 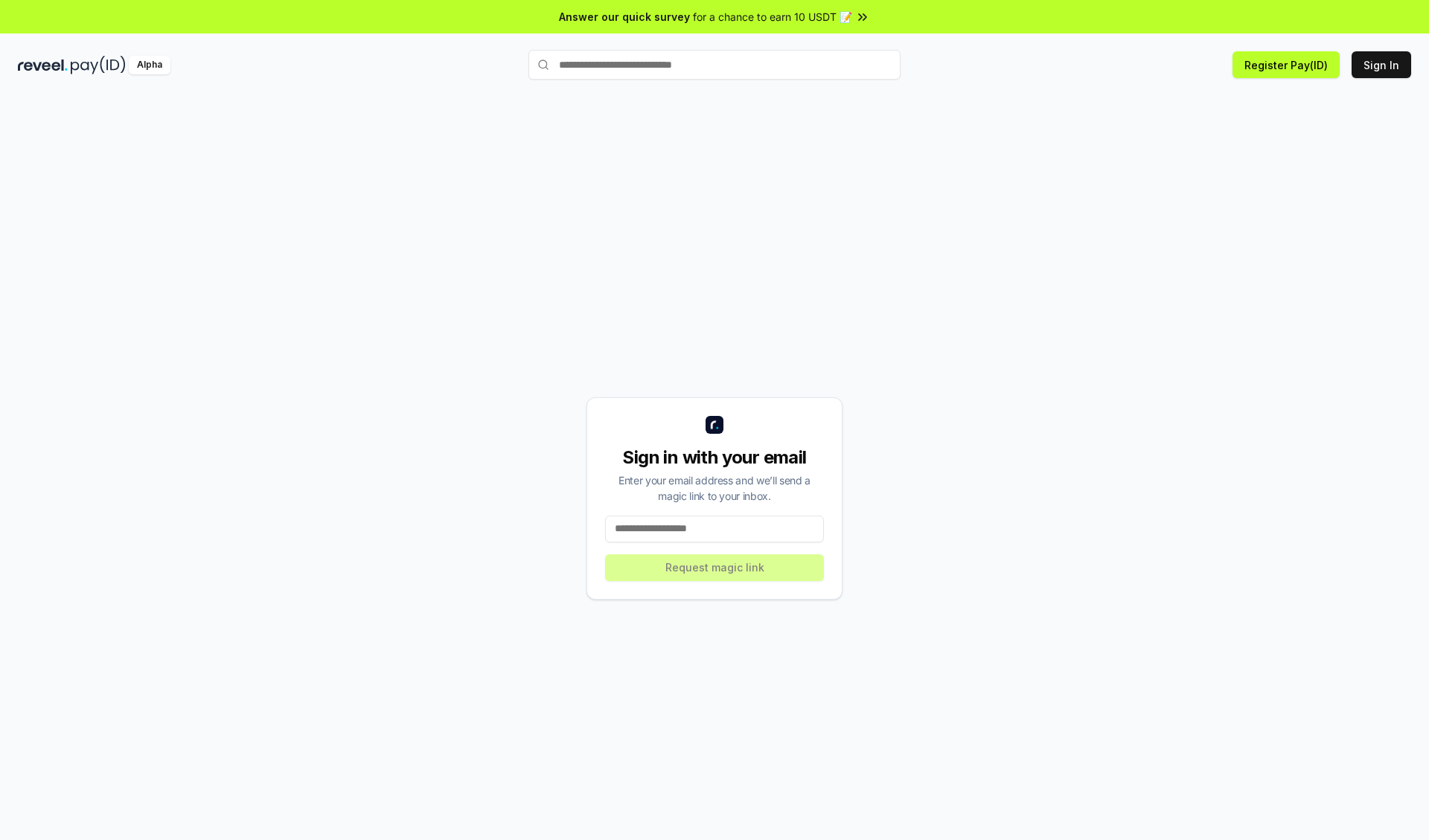 What do you see at coordinates (625, 16) in the screenshot?
I see `span: Answer our quick survey` at bounding box center [625, 16].